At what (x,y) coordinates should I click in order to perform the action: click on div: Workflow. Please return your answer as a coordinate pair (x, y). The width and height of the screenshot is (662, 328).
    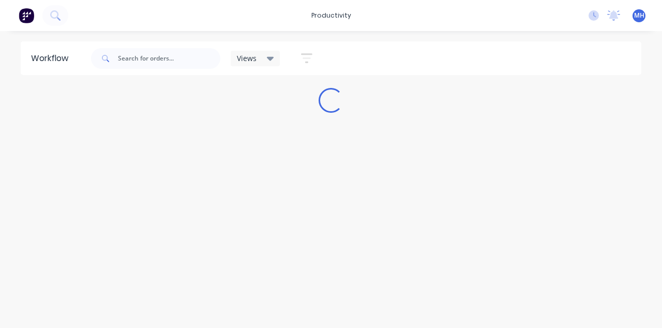
    Looking at the image, I should click on (52, 58).